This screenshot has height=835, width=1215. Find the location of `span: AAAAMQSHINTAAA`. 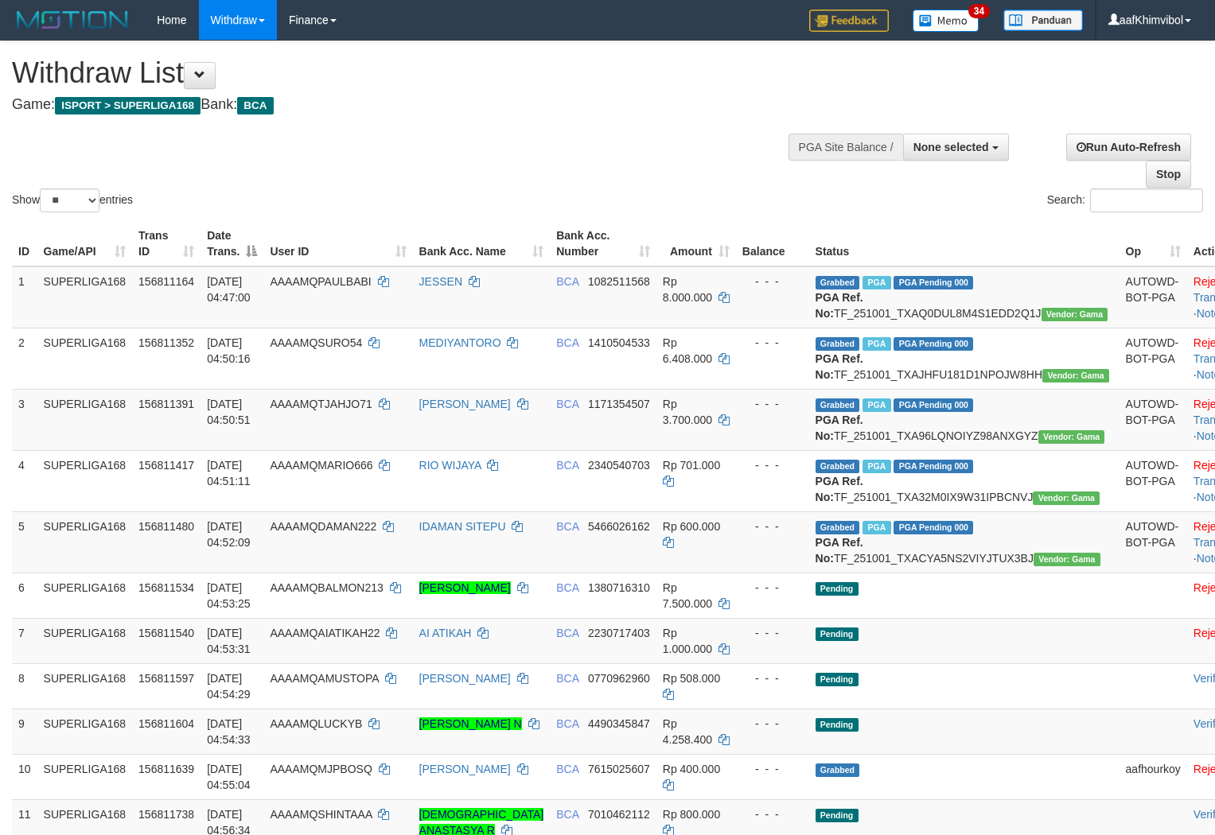

span: AAAAMQSHINTAAA is located at coordinates (321, 815).